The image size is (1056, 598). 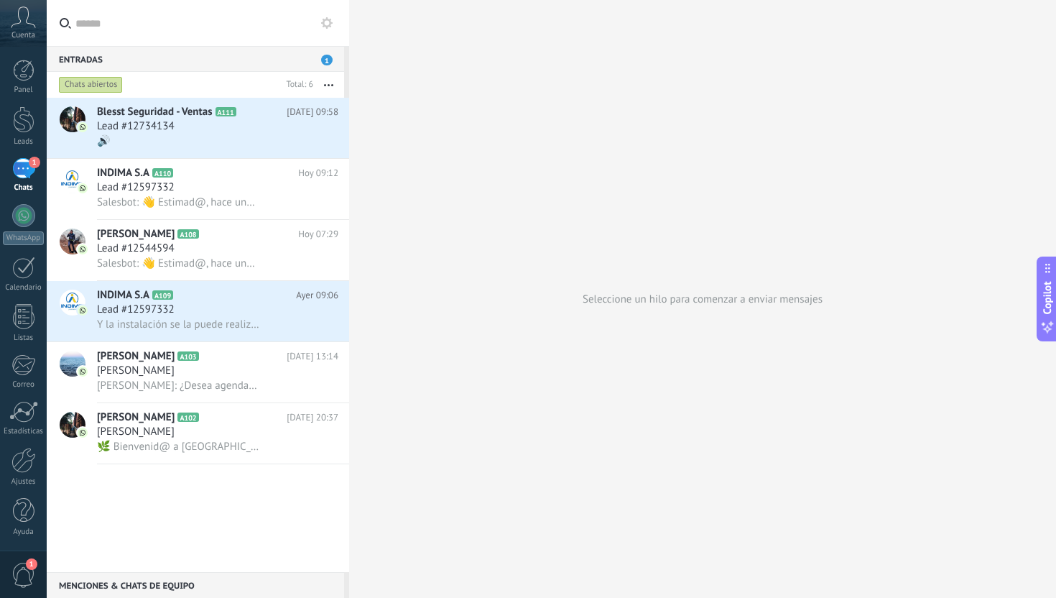 I want to click on span: Blesst Seguridad - Ventas, so click(x=154, y=112).